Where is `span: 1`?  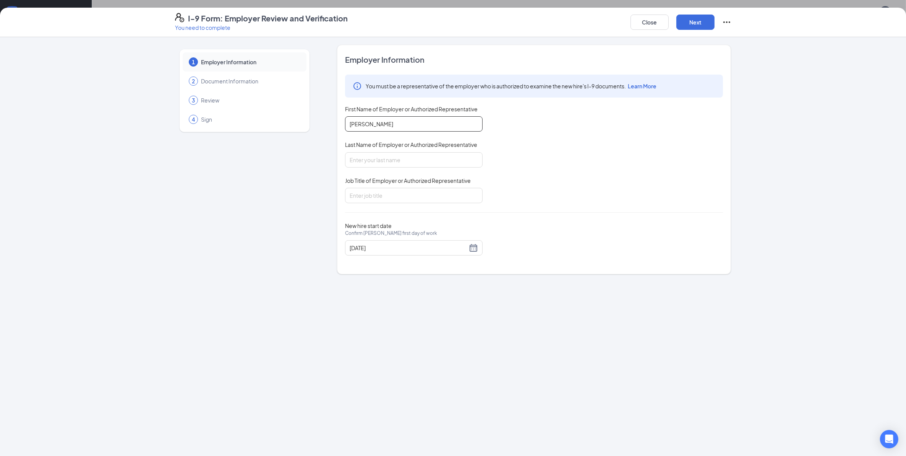
span: 1 is located at coordinates (193, 62).